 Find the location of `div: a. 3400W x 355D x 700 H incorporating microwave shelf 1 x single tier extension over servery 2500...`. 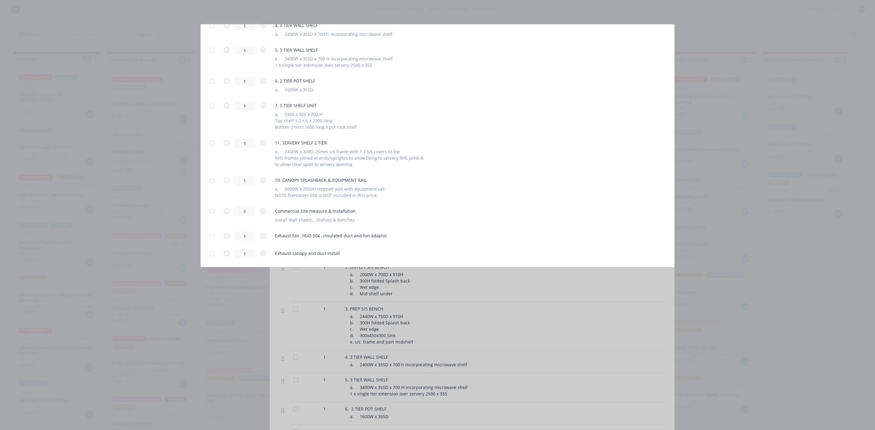

div: a. 3400W x 355D x 700 H incorporating microwave shelf 1 x single tier extension over servery 2500... is located at coordinates (334, 62).